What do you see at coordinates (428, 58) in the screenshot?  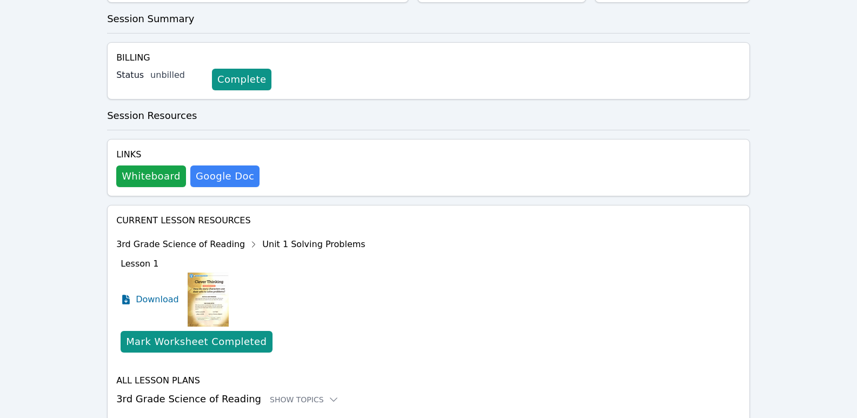 I see `h4: Billing` at bounding box center [428, 58].